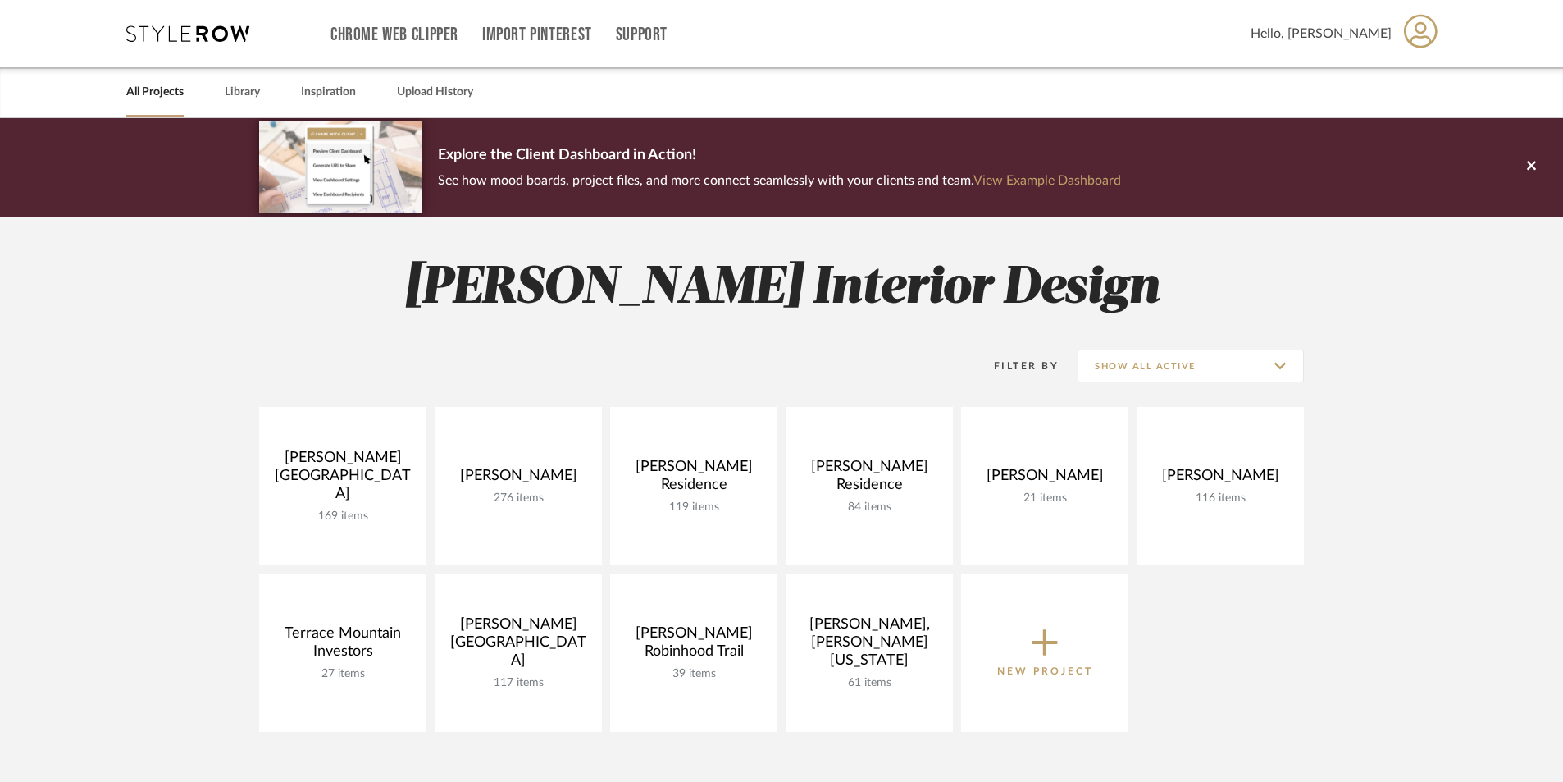 The height and width of the screenshot is (782, 1563). Describe the element at coordinates (518, 682) in the screenshot. I see `div: 117 items` at that location.